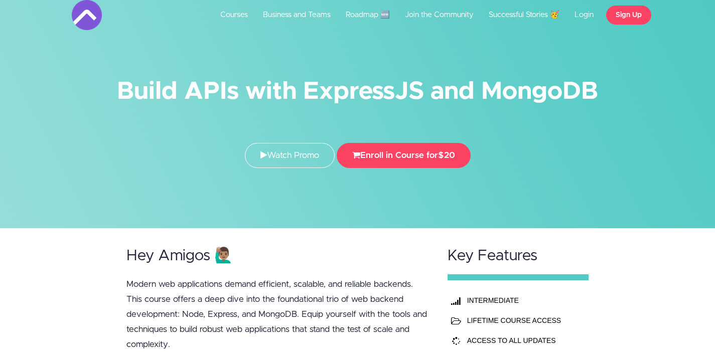  What do you see at coordinates (404, 156) in the screenshot?
I see `button: Enroll in Course for$20` at bounding box center [404, 156].